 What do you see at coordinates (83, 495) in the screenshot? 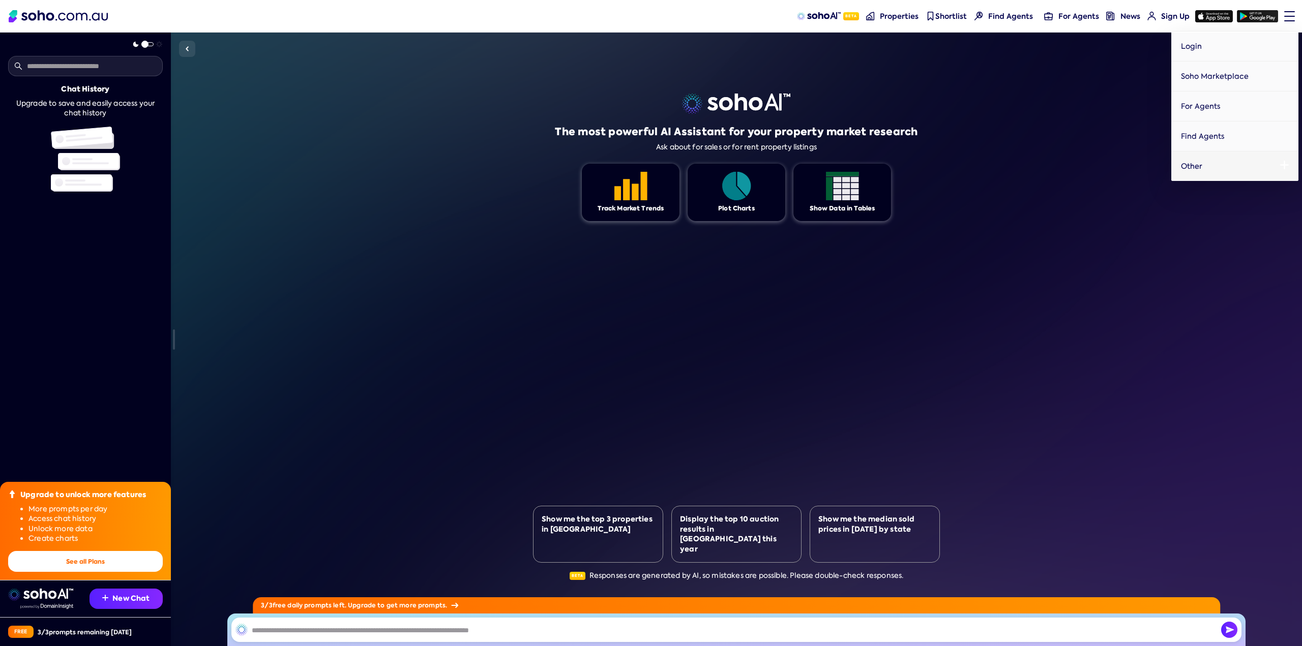
I see `div: Upgrade to unlock more features` at bounding box center [83, 495].